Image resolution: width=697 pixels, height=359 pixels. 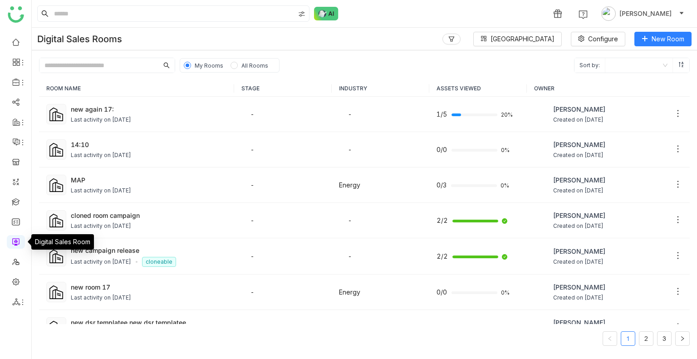 I want to click on div: Digital Sales Room, so click(x=63, y=242).